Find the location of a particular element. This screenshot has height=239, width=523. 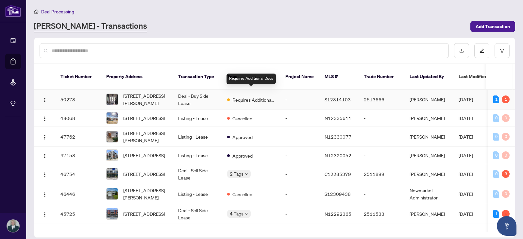

th: Transaction Type is located at coordinates (198, 77).